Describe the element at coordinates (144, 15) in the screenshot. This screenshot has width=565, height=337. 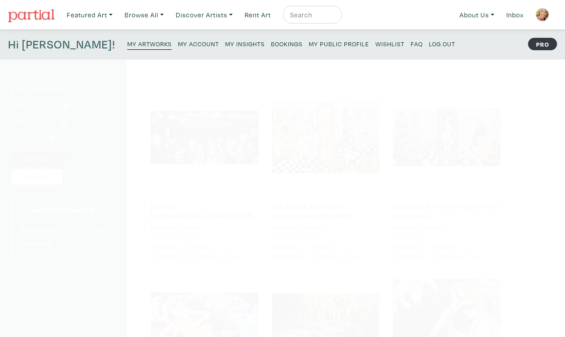
I see `a: Browse All` at that location.